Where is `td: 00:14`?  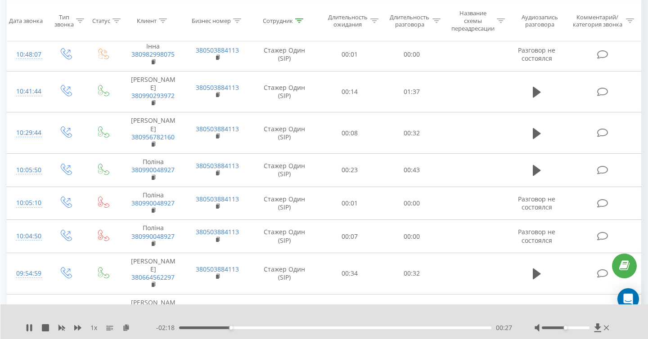 td: 00:14 is located at coordinates (350, 92).